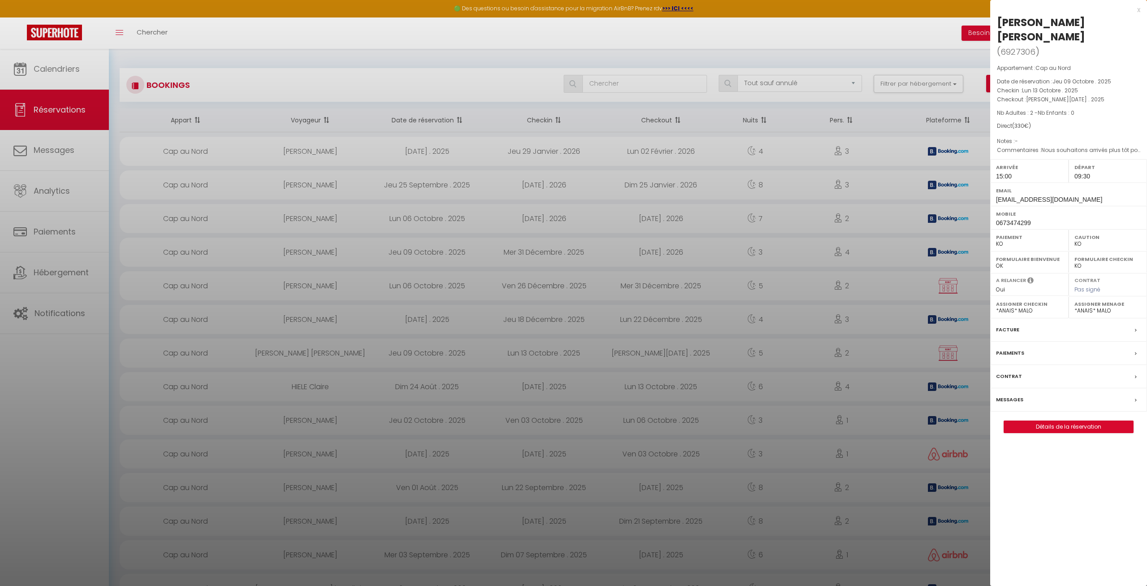 The image size is (1147, 586). Describe the element at coordinates (1004, 176) in the screenshot. I see `span: 15:00` at that location.